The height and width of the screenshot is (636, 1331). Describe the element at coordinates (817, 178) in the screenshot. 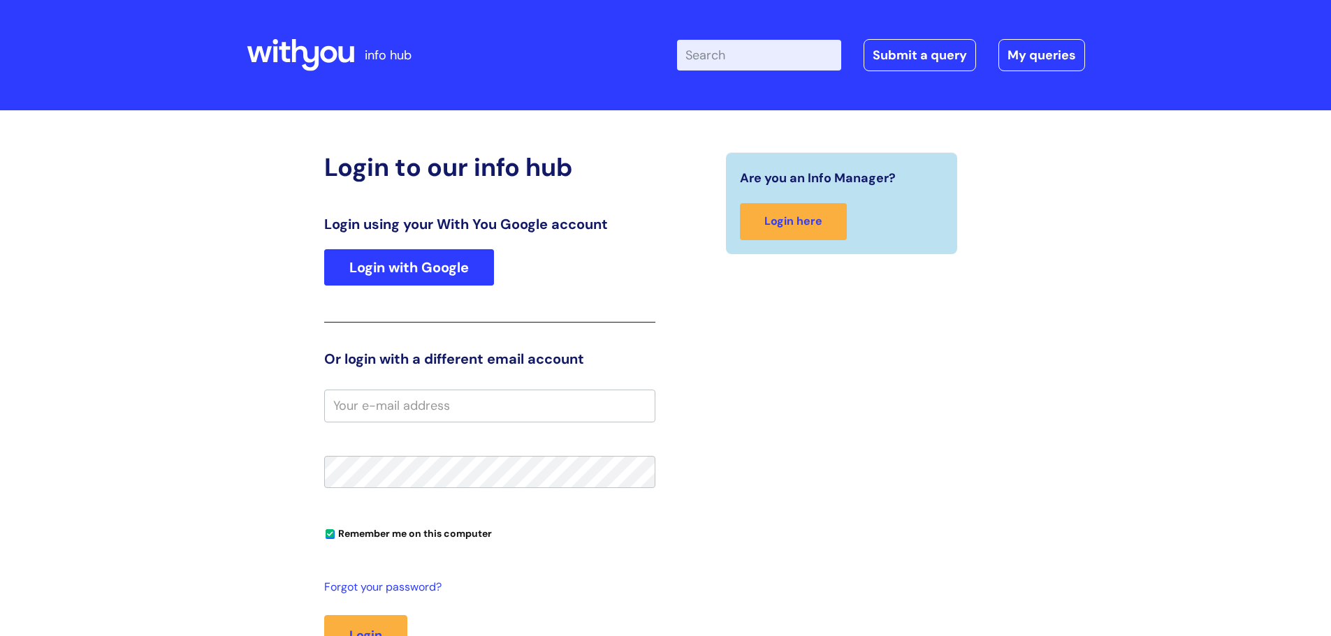

I see `span: Are you an Info Manager?` at that location.